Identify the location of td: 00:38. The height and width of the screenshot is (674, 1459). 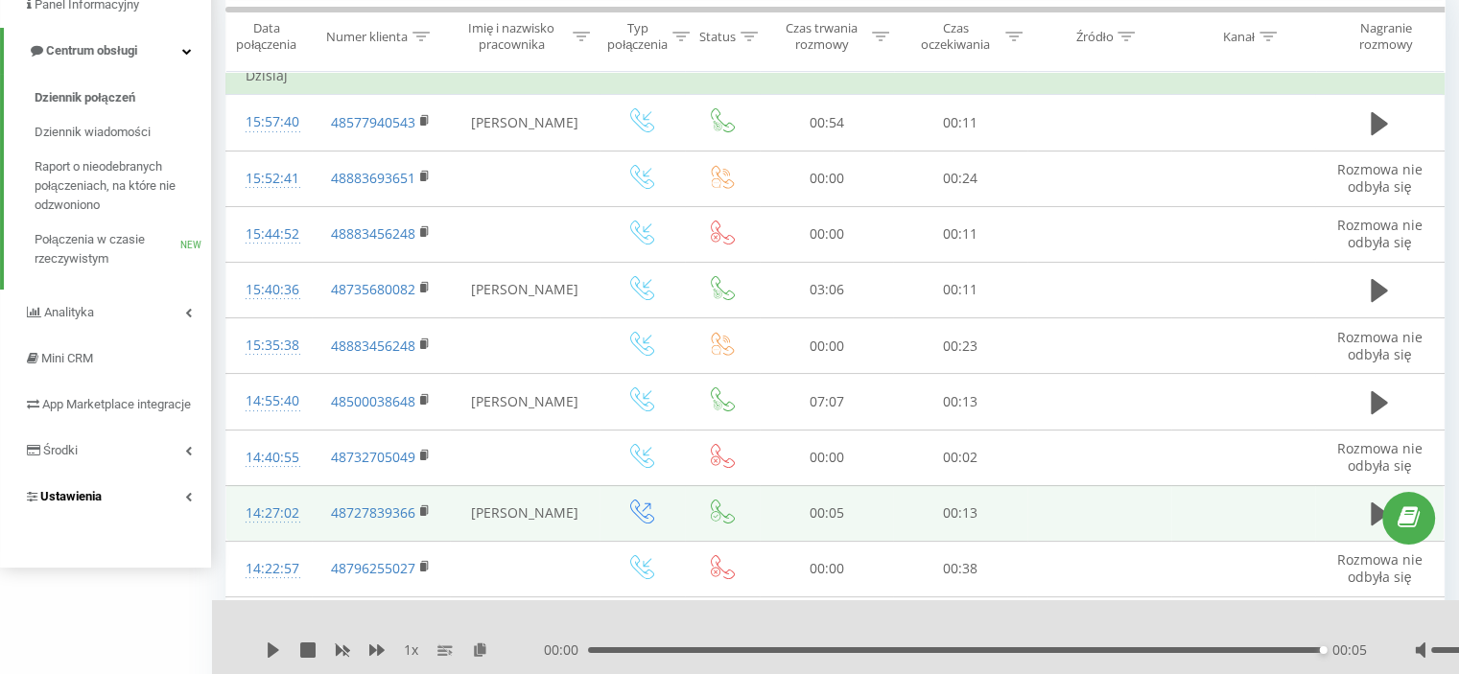
(959, 569).